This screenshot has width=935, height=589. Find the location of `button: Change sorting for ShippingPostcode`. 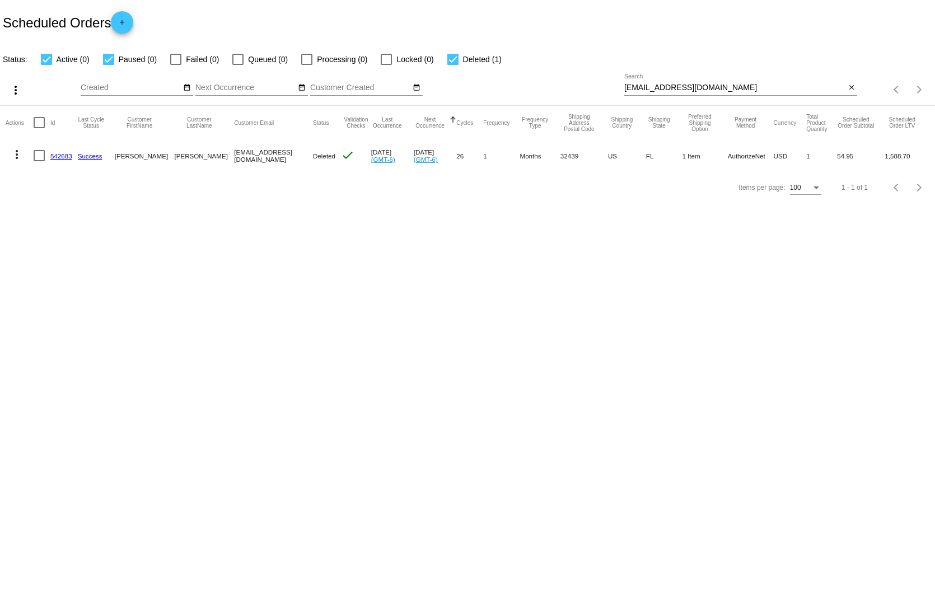

button: Change sorting for ShippingPostcode is located at coordinates (579, 123).